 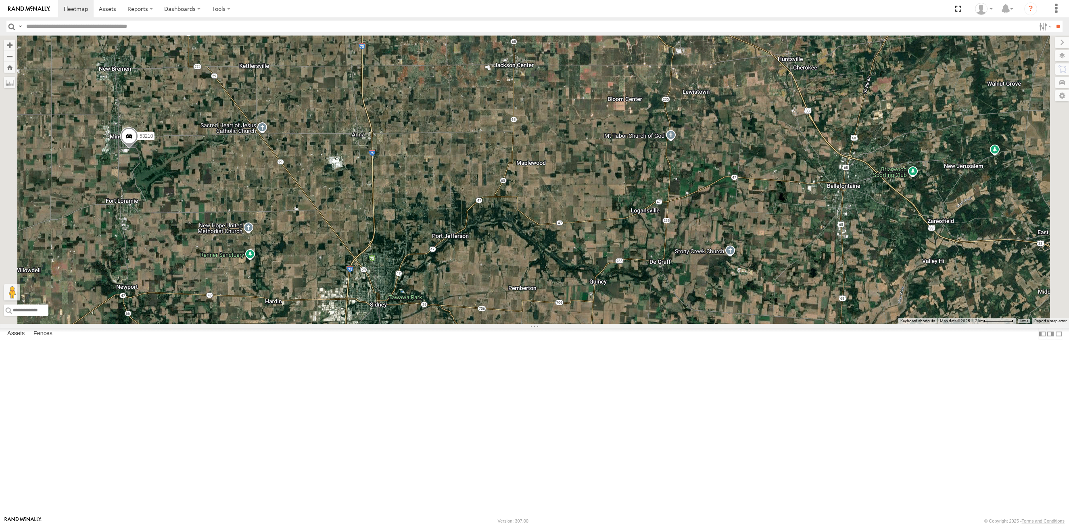 What do you see at coordinates (29, 9) in the screenshot?
I see `img: rand-logo.svg` at bounding box center [29, 9].